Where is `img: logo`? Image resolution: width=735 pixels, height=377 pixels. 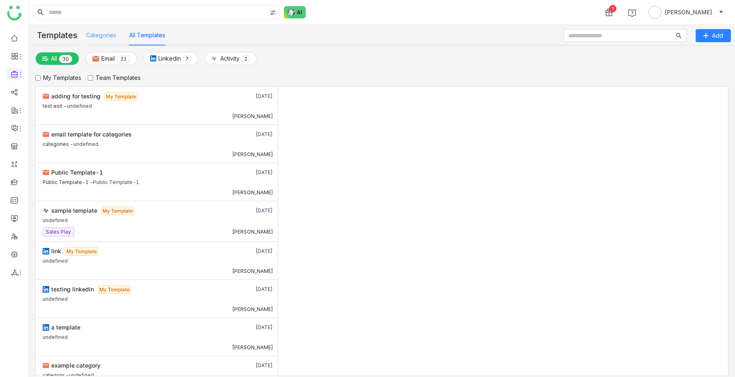 img: logo is located at coordinates (14, 13).